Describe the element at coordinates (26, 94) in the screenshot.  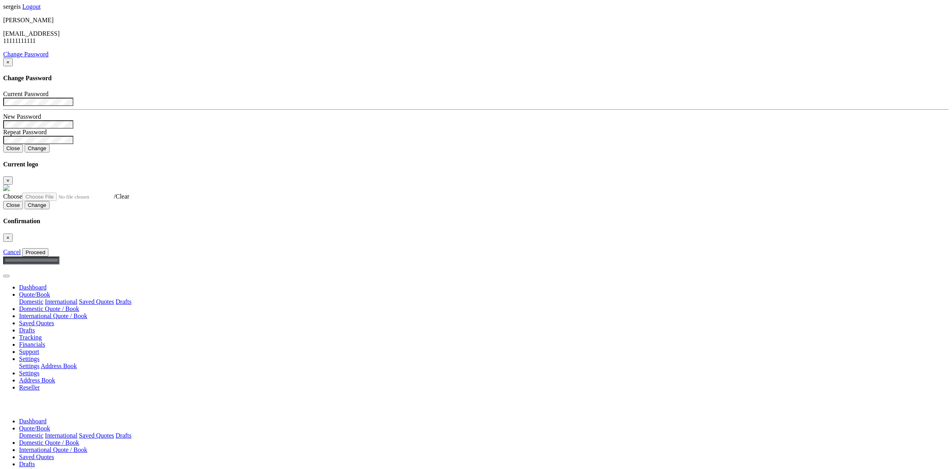
I see `label: Current Password` at that location.